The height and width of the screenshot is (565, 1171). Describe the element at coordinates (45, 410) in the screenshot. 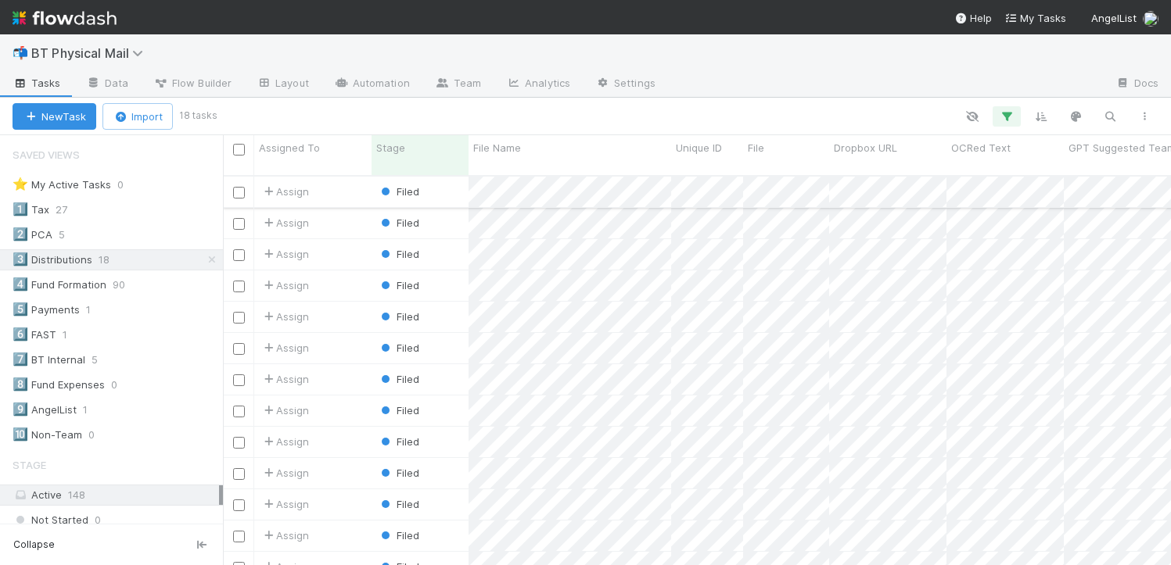

I see `div: AngelList` at that location.